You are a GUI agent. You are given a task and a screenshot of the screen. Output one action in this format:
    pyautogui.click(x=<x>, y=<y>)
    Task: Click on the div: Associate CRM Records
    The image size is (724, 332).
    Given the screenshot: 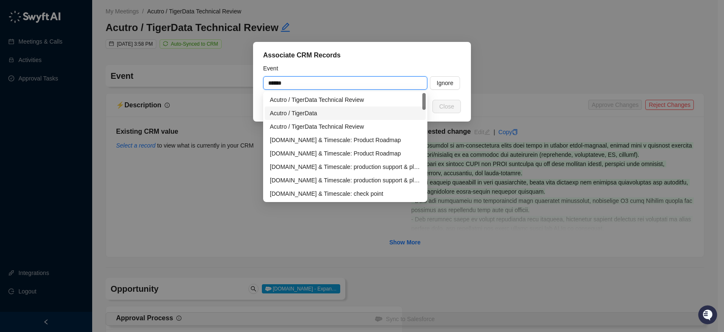 What is the action you would take?
    pyautogui.click(x=362, y=55)
    